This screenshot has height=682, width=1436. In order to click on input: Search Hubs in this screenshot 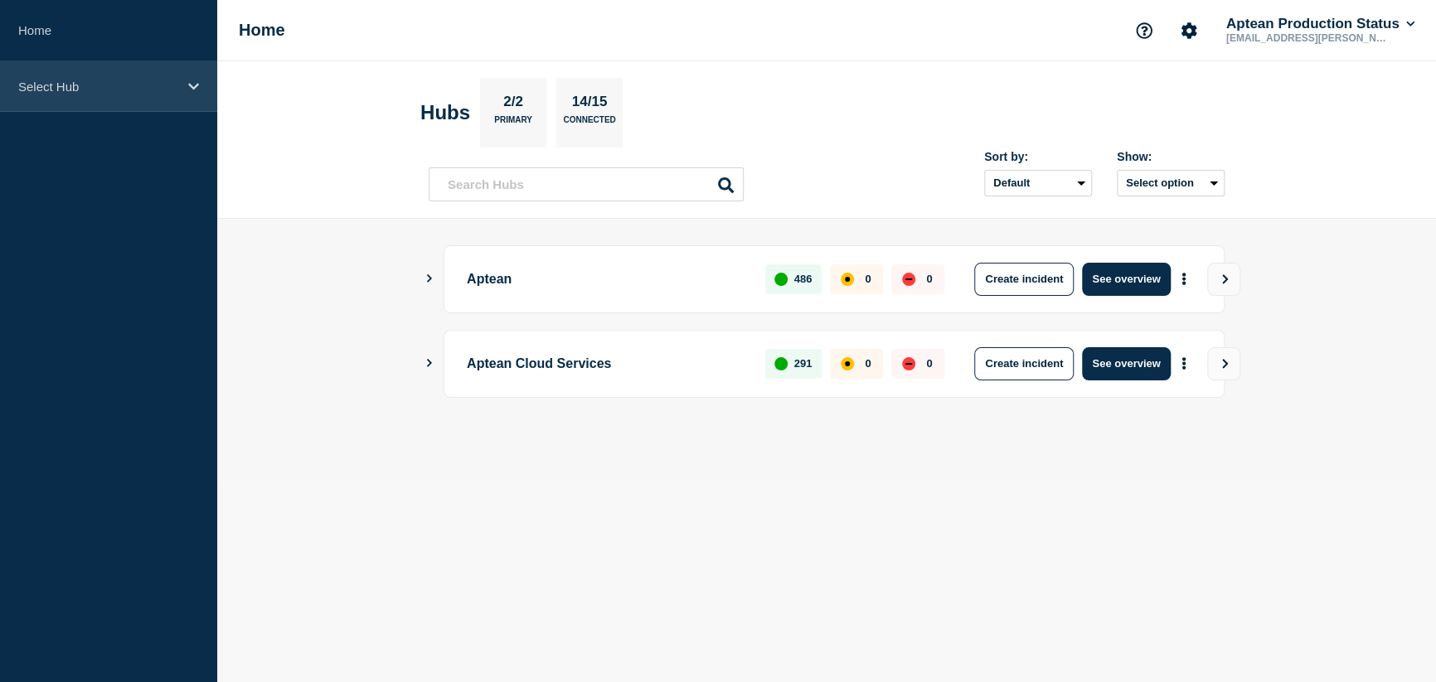, I will do `click(586, 184)`.